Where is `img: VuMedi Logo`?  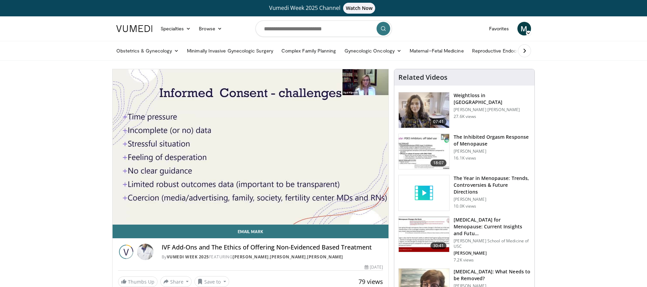 img: VuMedi Logo is located at coordinates (134, 29).